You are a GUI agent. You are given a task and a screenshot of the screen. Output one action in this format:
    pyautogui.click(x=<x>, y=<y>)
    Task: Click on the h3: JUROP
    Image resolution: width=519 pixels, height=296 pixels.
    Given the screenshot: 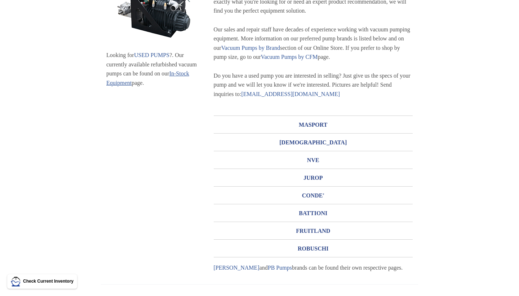 What is the action you would take?
    pyautogui.click(x=313, y=178)
    